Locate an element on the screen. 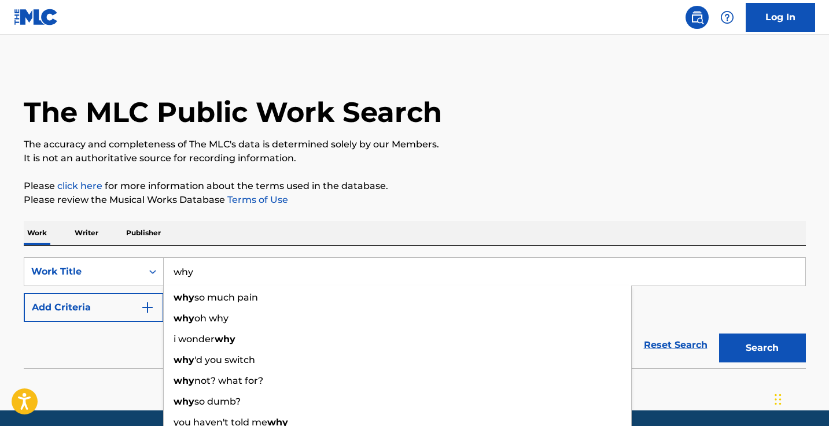 The height and width of the screenshot is (426, 829). img: MLC Logo is located at coordinates (36, 17).